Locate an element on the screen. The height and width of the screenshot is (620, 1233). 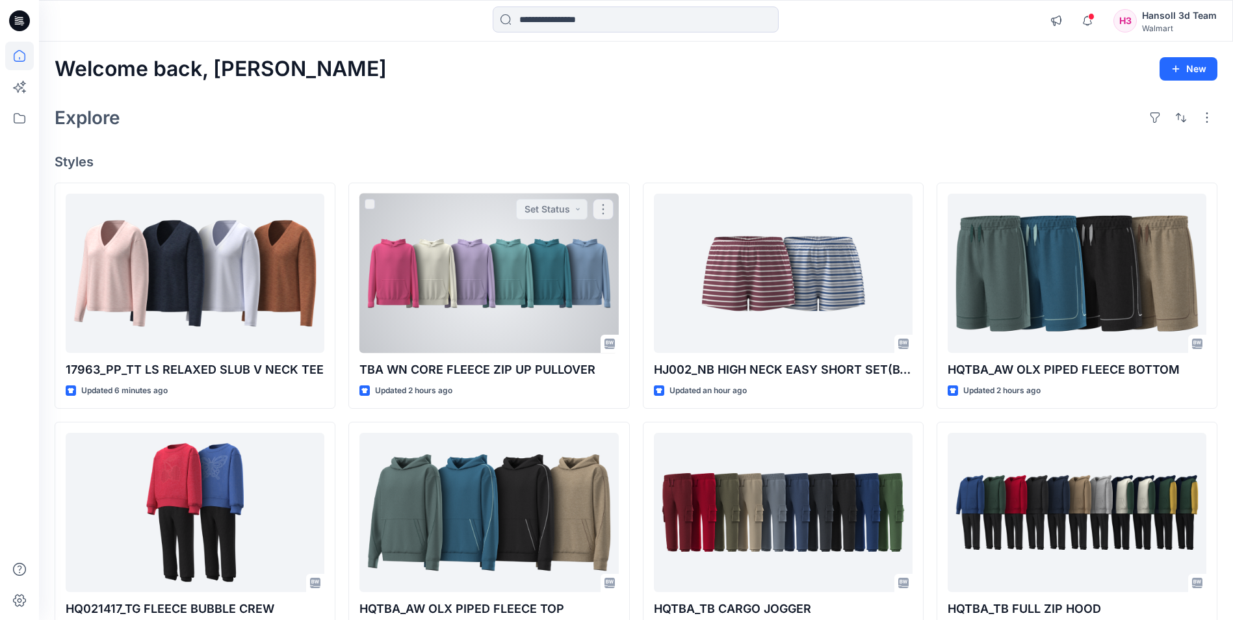
p: 17963_PP_TT LS RELAXED SLUB V NECK TEE is located at coordinates (195, 370).